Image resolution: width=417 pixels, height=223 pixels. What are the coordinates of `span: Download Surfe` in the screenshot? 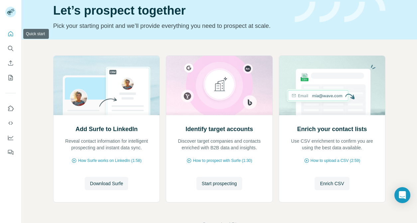 It's located at (107, 184).